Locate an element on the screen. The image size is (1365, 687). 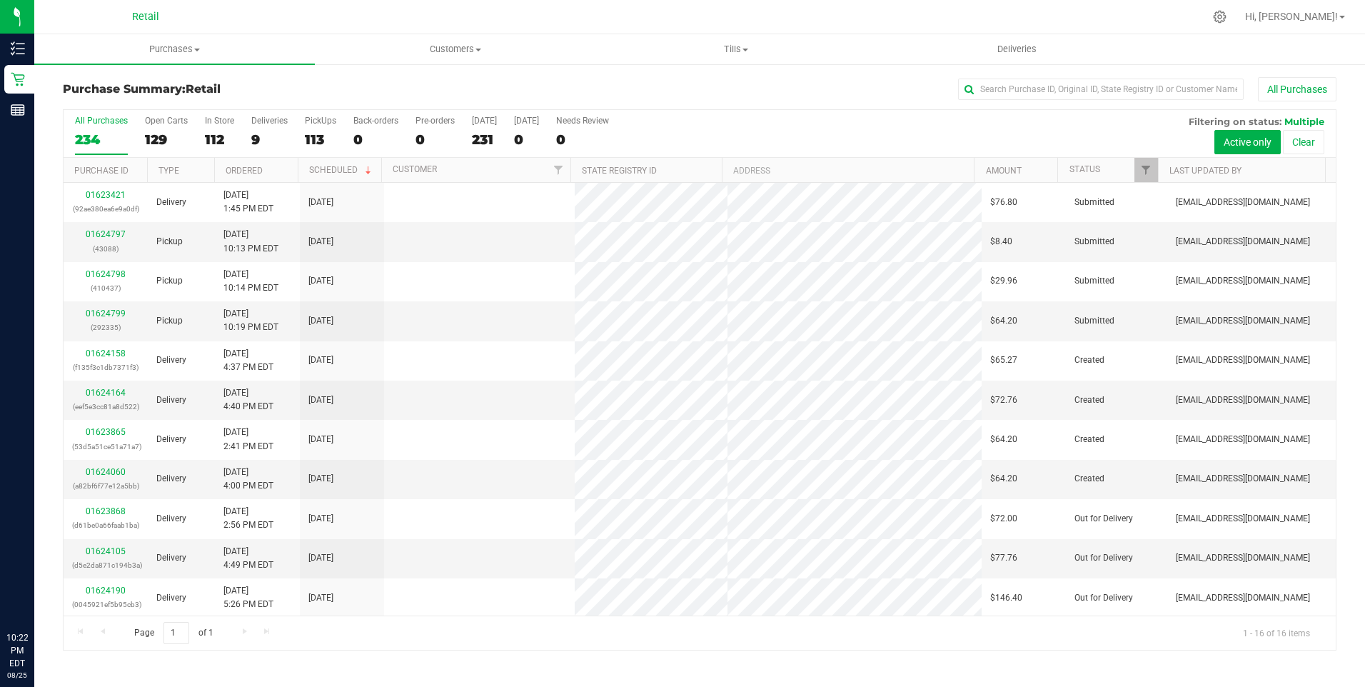
span: $65.27 is located at coordinates (1004, 360).